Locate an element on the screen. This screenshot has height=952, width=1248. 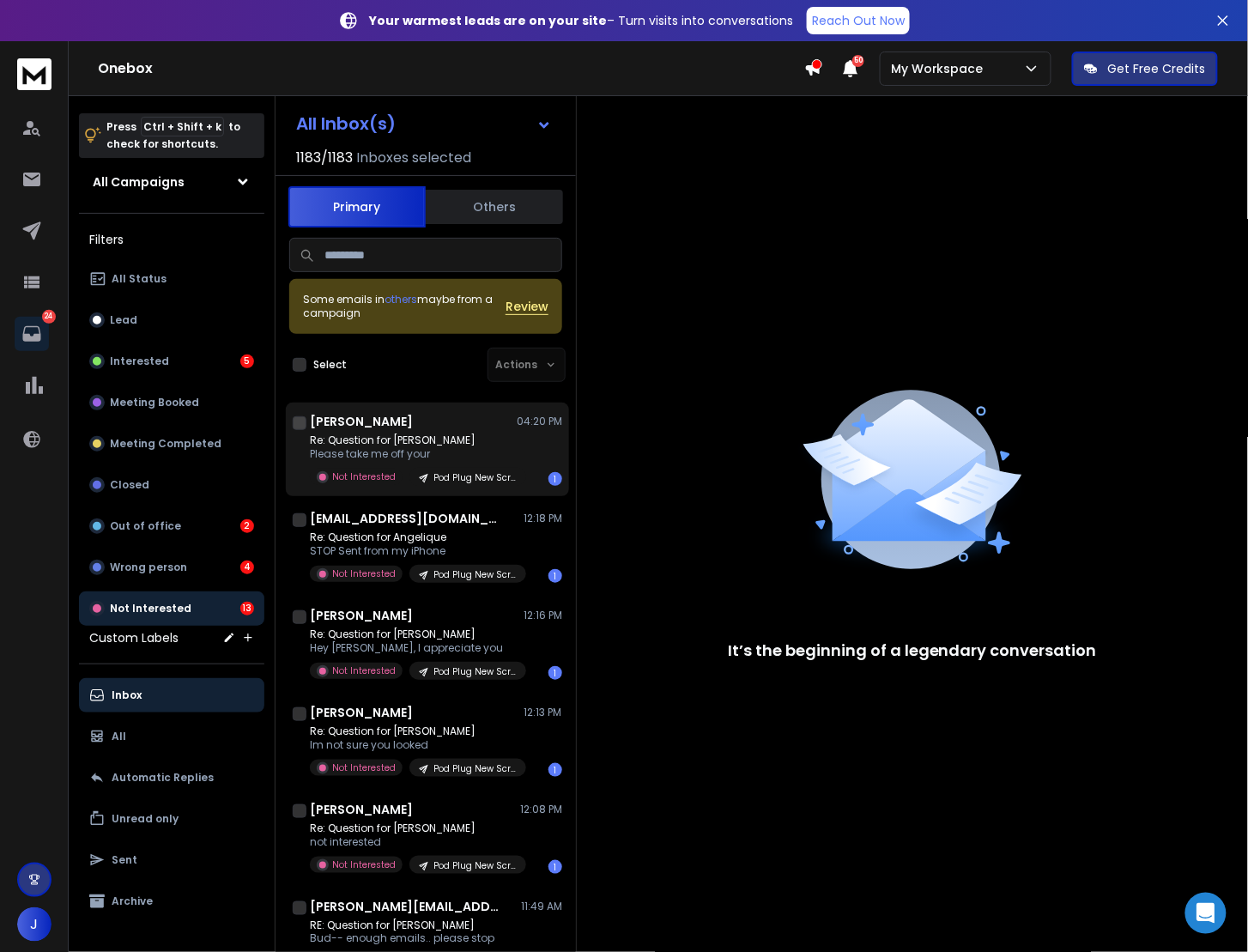
p: All Status is located at coordinates (139, 279).